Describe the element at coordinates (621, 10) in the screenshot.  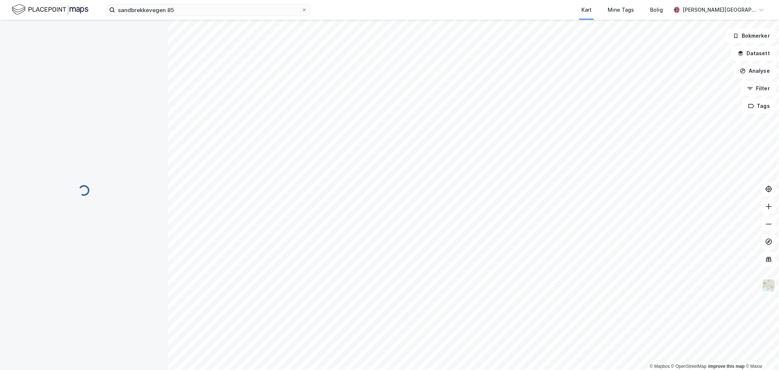
I see `div: Mine Tags` at that location.